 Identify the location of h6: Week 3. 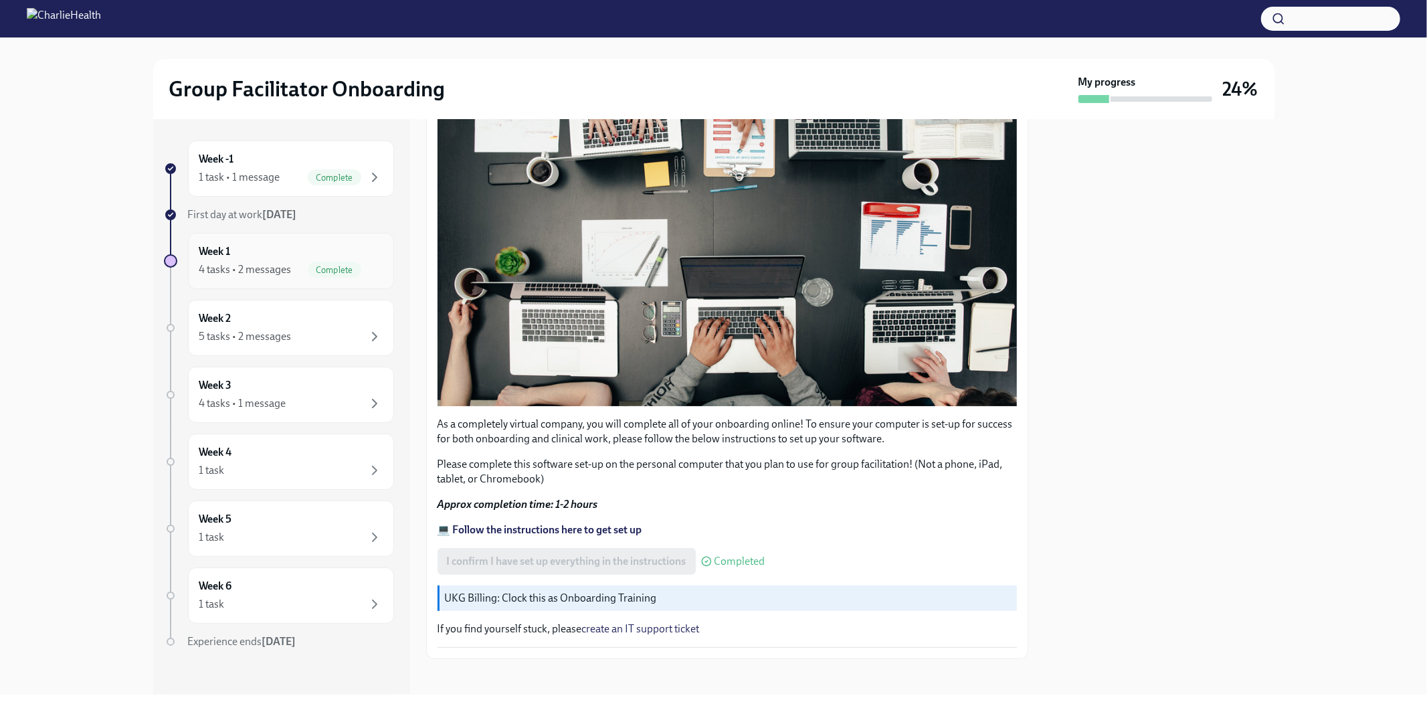
(215, 385).